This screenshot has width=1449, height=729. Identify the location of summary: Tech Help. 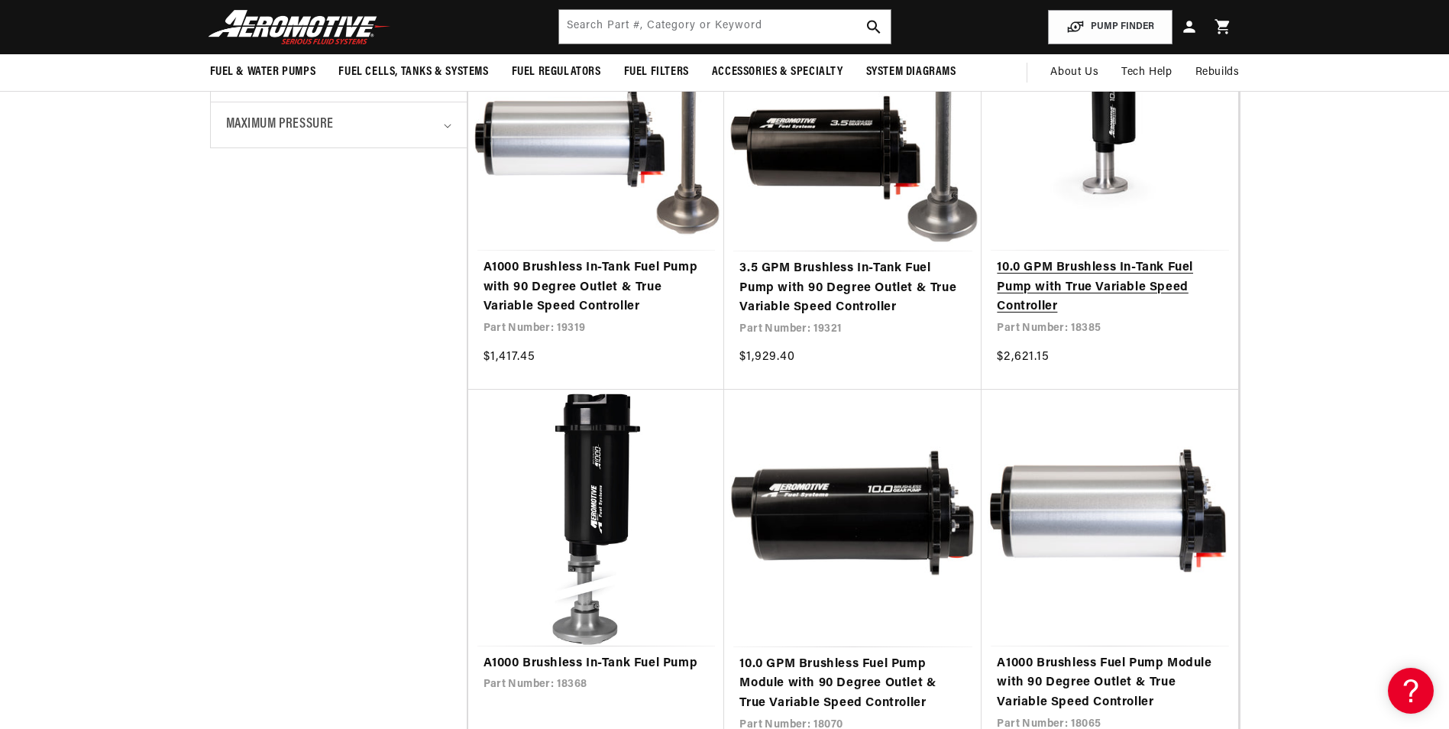
(1147, 73).